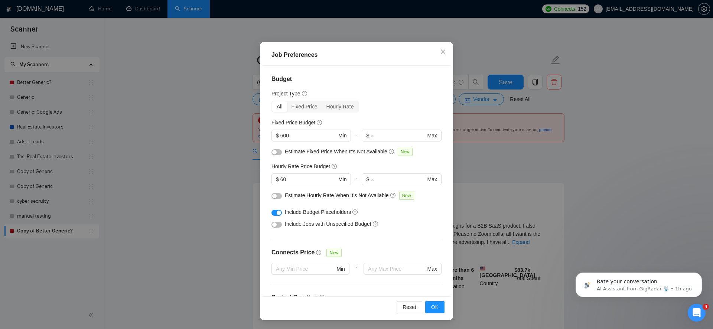 The image size is (713, 329). Describe the element at coordinates (409, 307) in the screenshot. I see `button: Reset` at that location.